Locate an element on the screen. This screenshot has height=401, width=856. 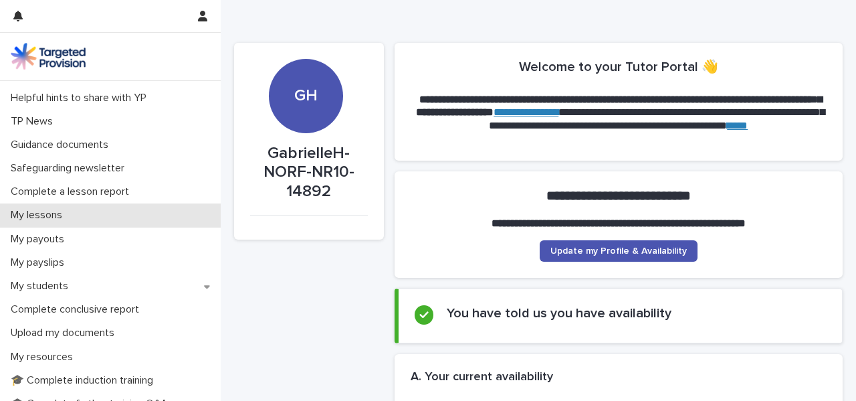
p: TP News is located at coordinates (34, 121).